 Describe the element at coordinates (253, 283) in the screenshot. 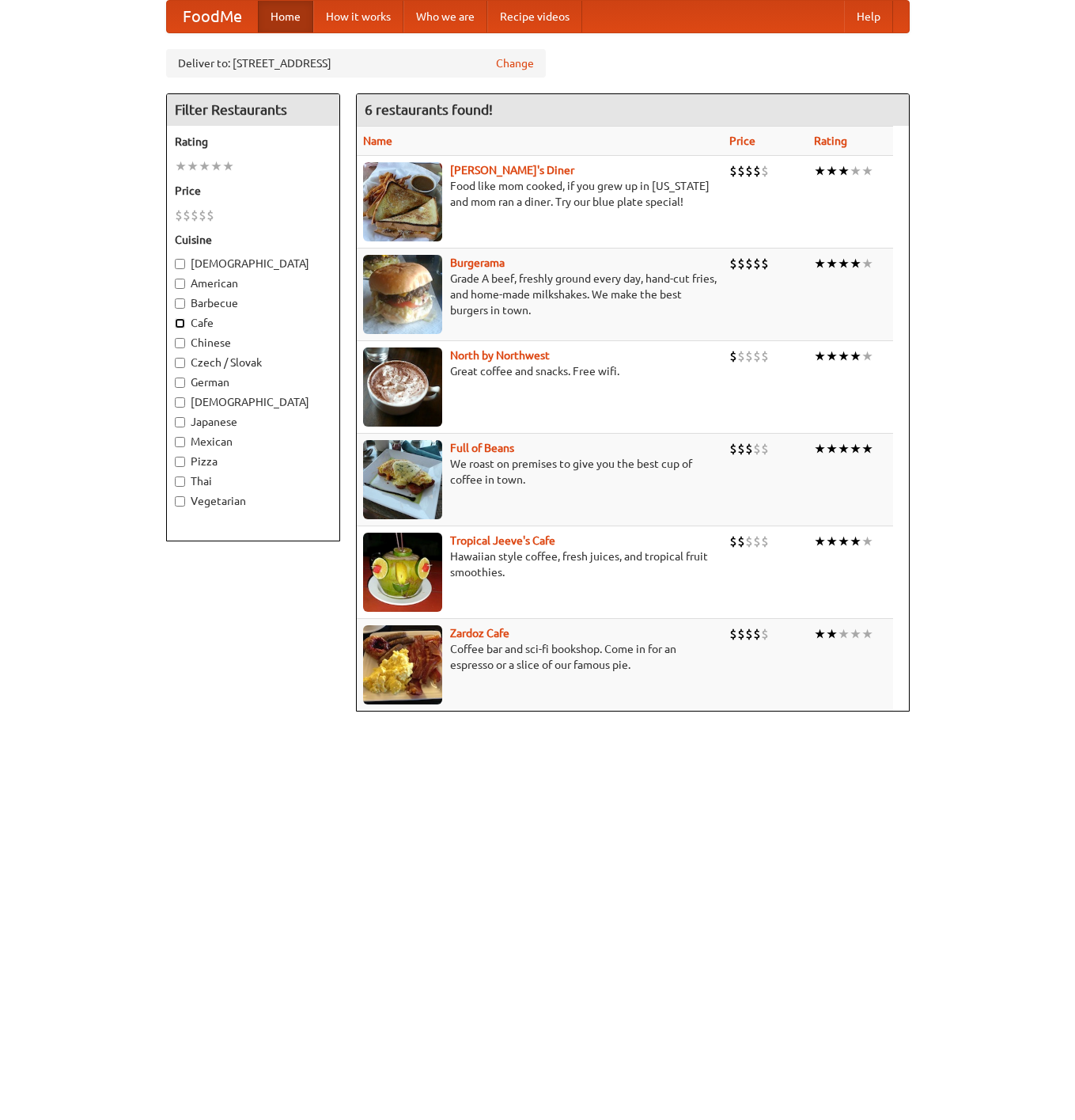

I see `label: American` at that location.